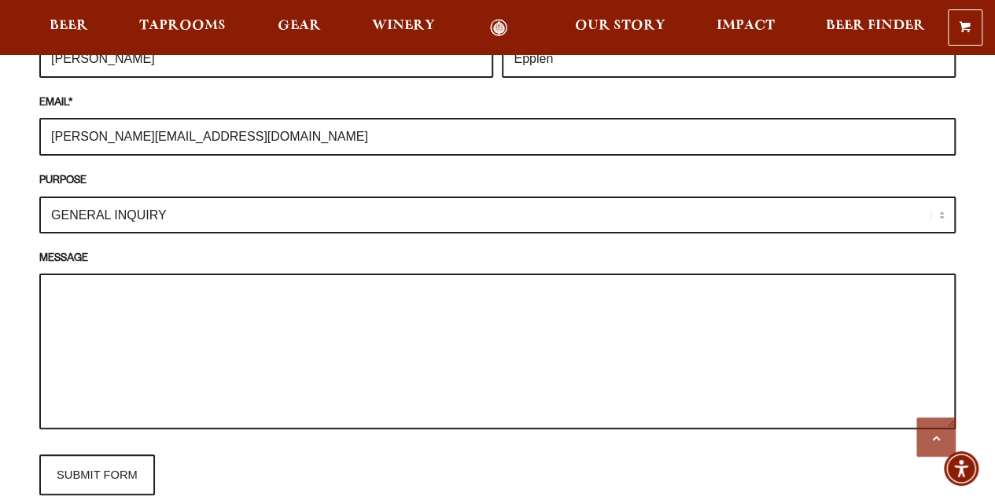 The height and width of the screenshot is (496, 995). Describe the element at coordinates (876, 28) in the screenshot. I see `a: Beer Finder` at that location.